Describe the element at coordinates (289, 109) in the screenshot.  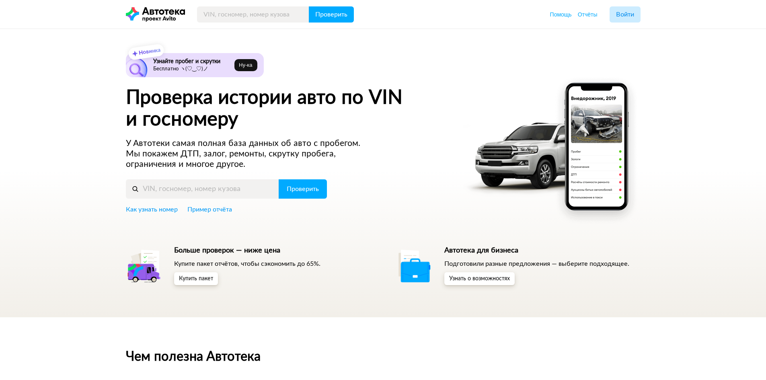
I see `h1: Проверка истории авто по VIN и госномеру` at that location.